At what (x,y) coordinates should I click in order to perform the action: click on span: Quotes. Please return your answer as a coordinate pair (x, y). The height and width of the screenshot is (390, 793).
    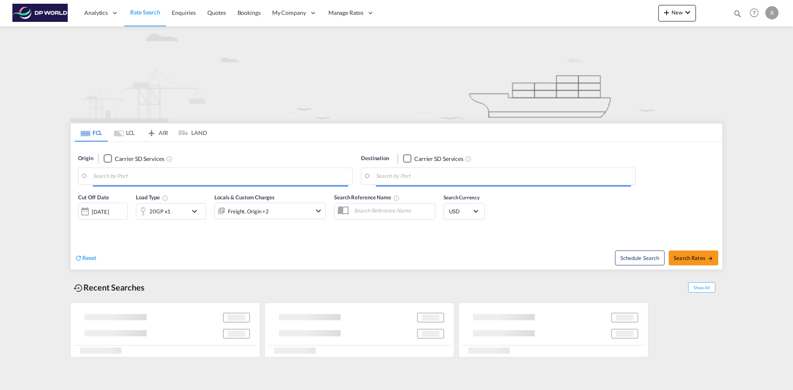
    Looking at the image, I should click on (216, 12).